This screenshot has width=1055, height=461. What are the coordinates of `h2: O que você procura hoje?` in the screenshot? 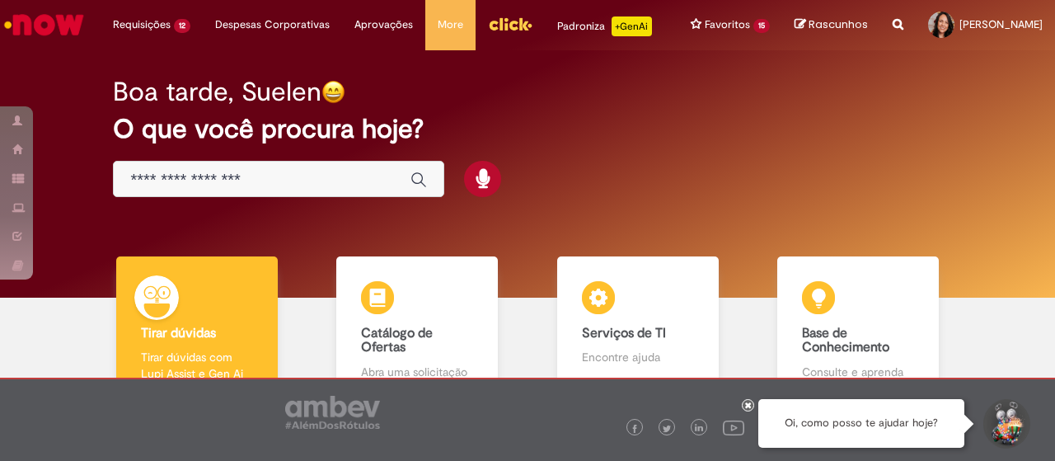 It's located at (527, 129).